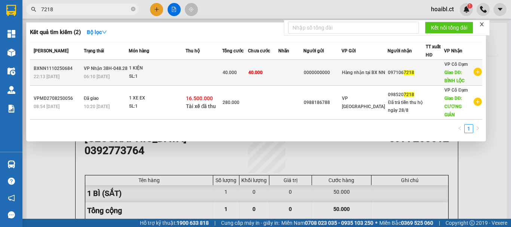 This screenshot has height=227, width=511. I want to click on img: logo-vxr, so click(11, 10).